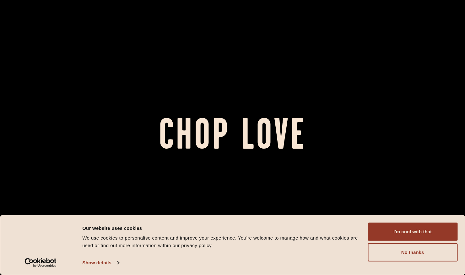  What do you see at coordinates (412, 253) in the screenshot?
I see `button: No thanks` at bounding box center [412, 253].